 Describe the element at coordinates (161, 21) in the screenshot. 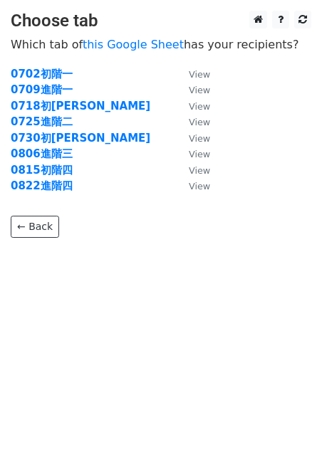

I see `h3: Choose tab` at that location.